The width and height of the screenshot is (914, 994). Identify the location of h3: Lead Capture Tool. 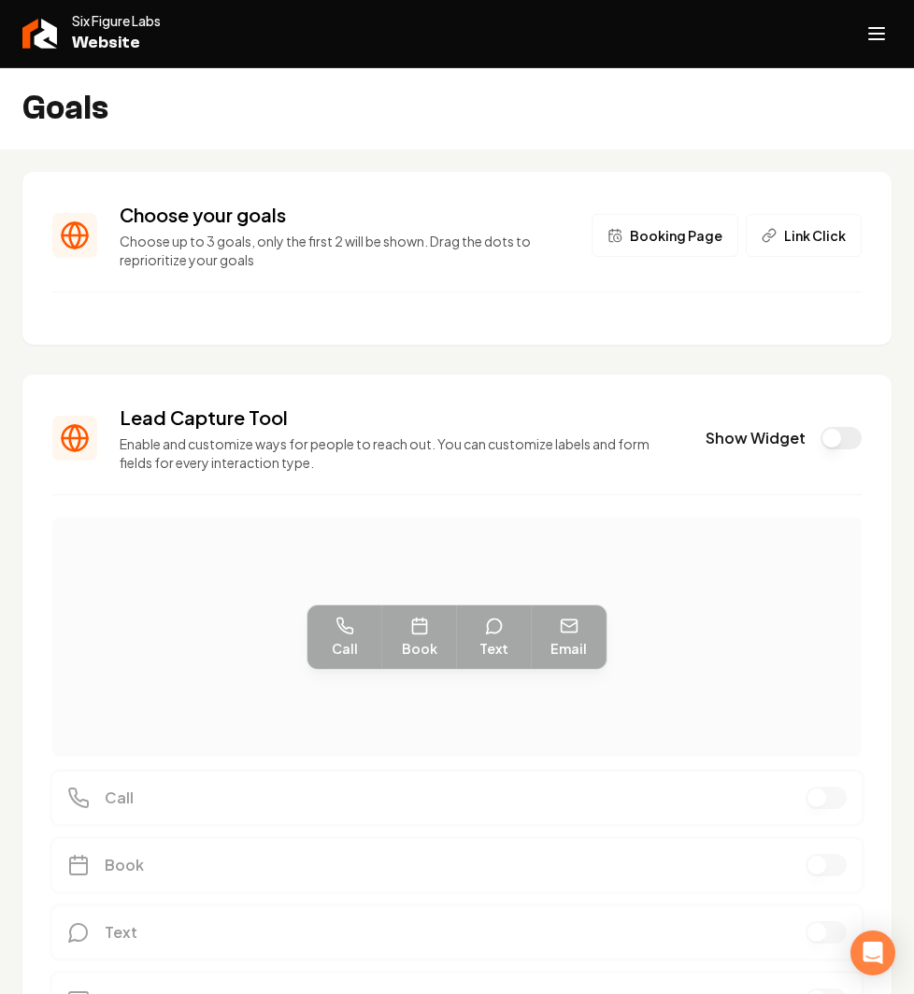
(401, 418).